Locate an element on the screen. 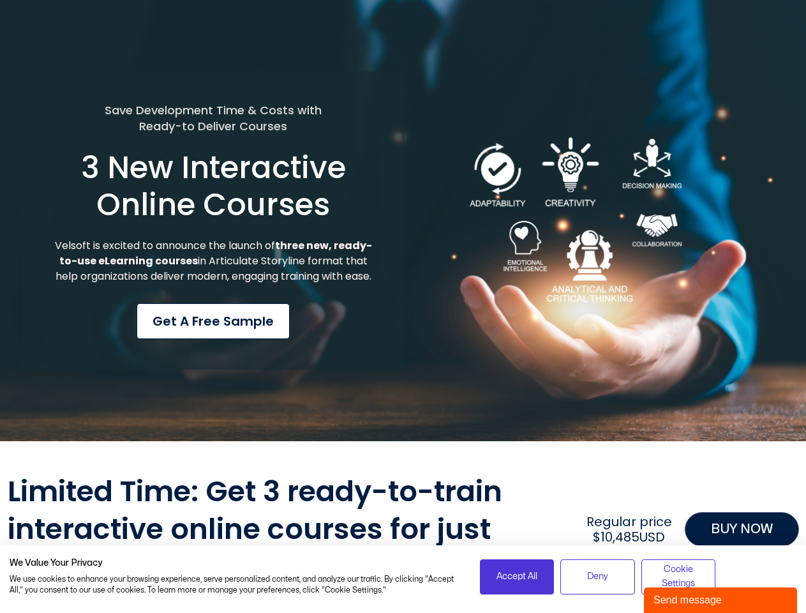 The width and height of the screenshot is (806, 613). span: Accept All is located at coordinates (517, 576).